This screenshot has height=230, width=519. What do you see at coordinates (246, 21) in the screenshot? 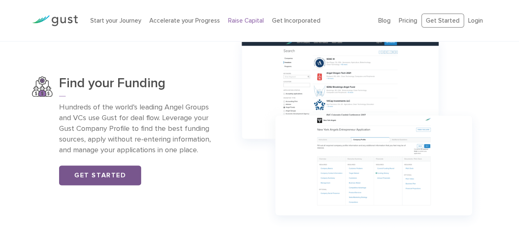
I see `a: Raise Capital` at bounding box center [246, 21].